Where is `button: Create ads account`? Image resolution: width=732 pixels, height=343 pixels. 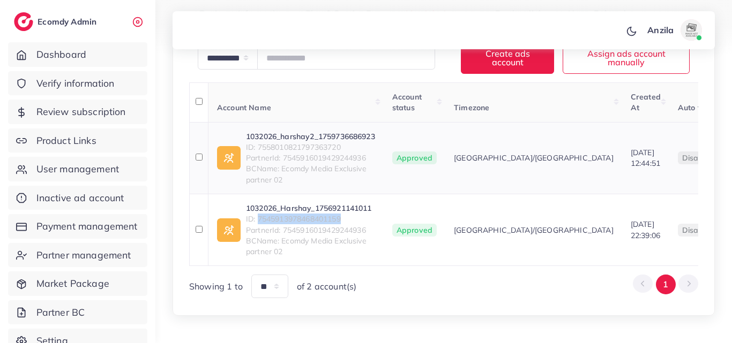
button: Create ads account is located at coordinates (507, 58).